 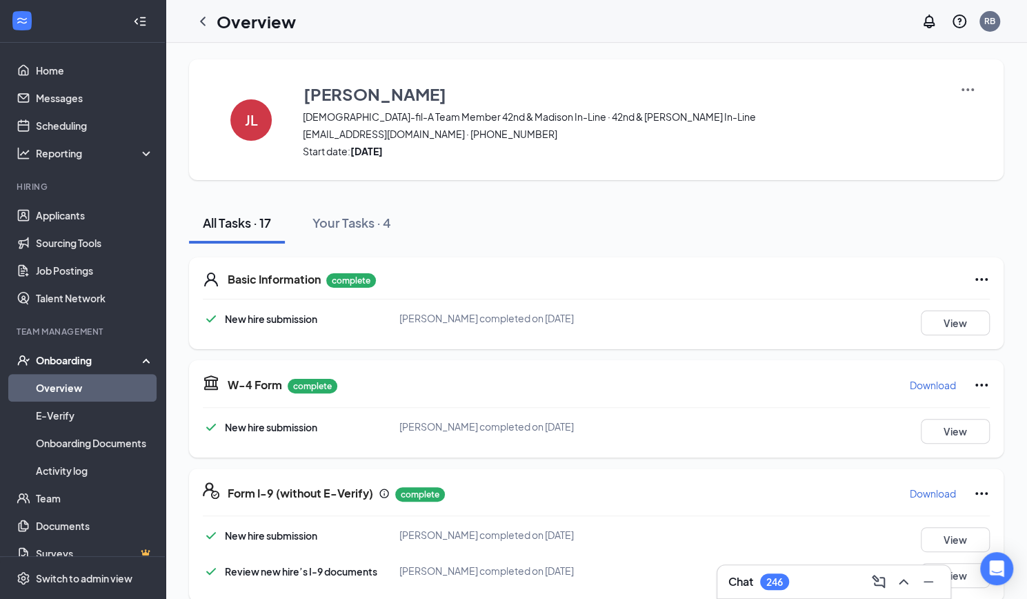 I want to click on a: Job Postings, so click(x=94, y=270).